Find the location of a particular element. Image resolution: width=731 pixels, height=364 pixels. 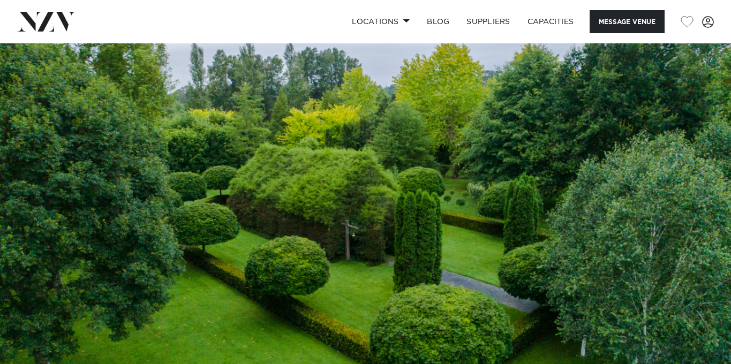

a: SUPPLIERS is located at coordinates (488, 21).